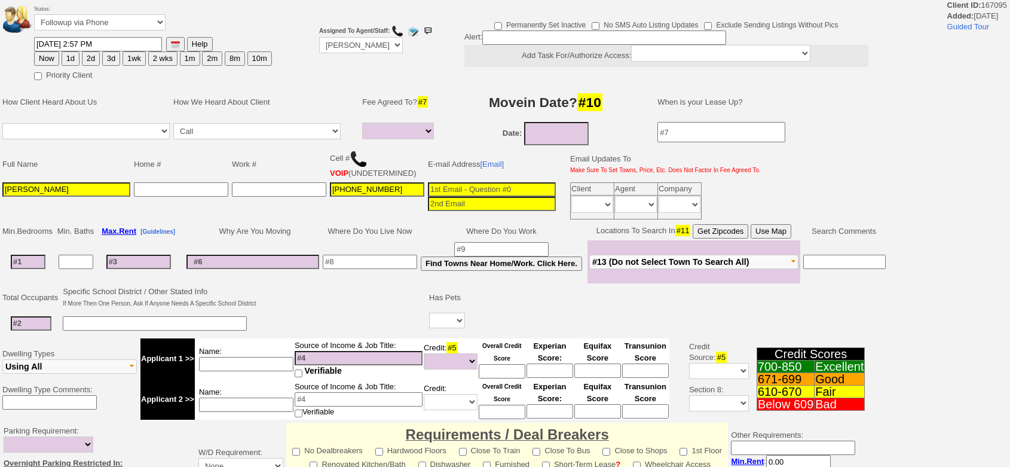 The image size is (1010, 467). I want to click on td: Fair, so click(840, 392).